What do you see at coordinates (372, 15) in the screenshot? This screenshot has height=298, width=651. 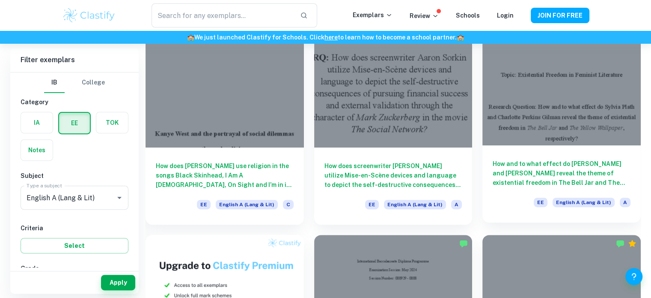 I see `p: Exemplars` at bounding box center [372, 15].